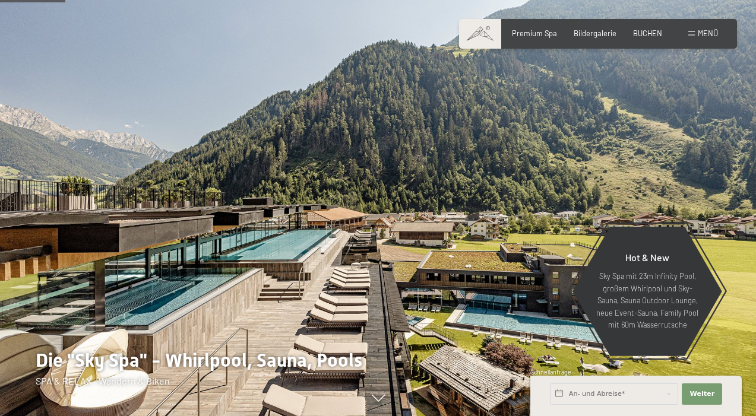 The height and width of the screenshot is (416, 756). Describe the element at coordinates (534, 33) in the screenshot. I see `a: Premium Spa` at that location.